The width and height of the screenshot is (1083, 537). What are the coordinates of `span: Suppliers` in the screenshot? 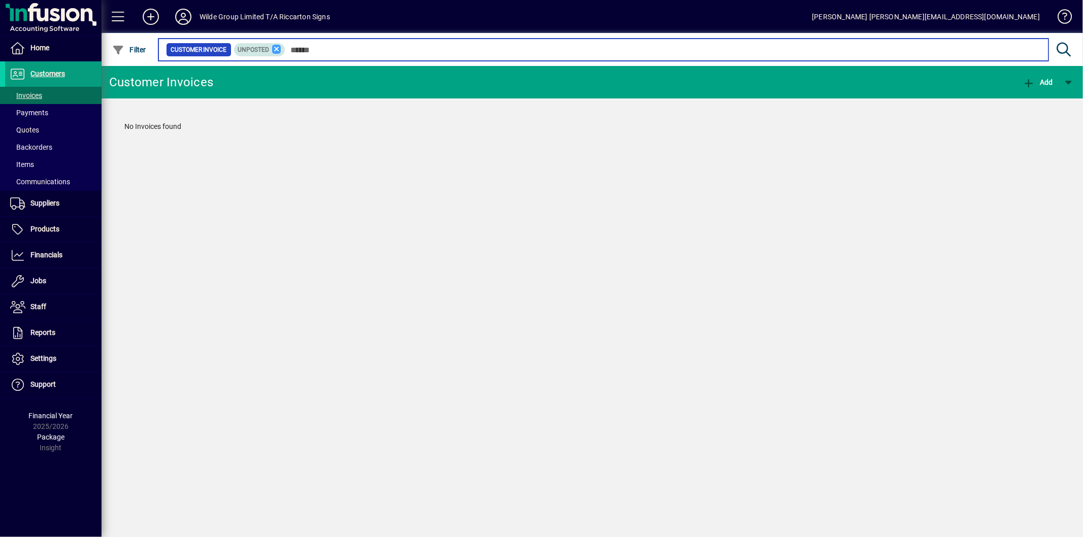 It's located at (45, 203).